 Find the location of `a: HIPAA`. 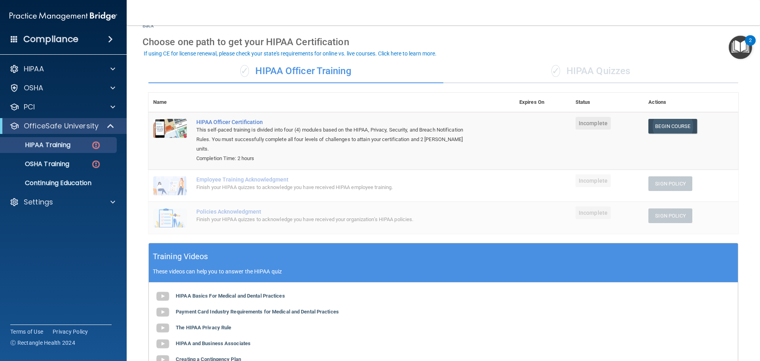

a: HIPAA is located at coordinates (62, 69).